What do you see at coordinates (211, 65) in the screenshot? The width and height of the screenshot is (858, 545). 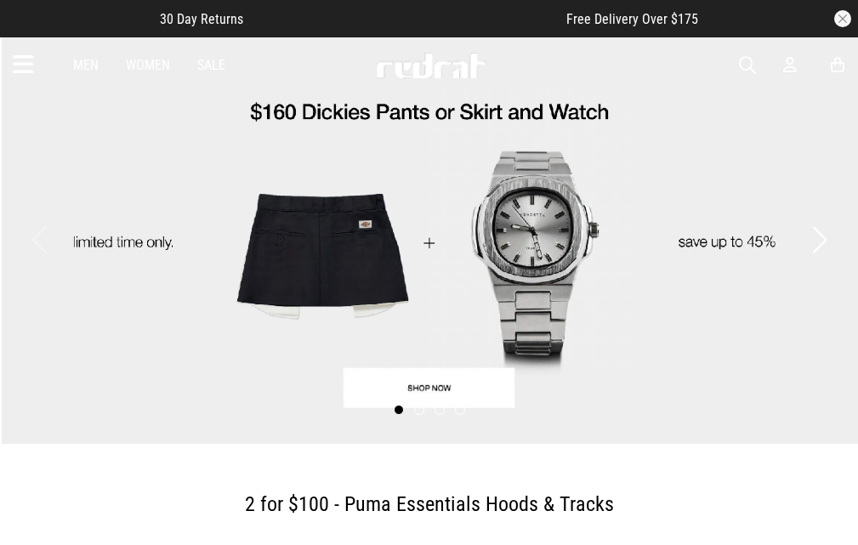 I see `a: Sale` at bounding box center [211, 65].